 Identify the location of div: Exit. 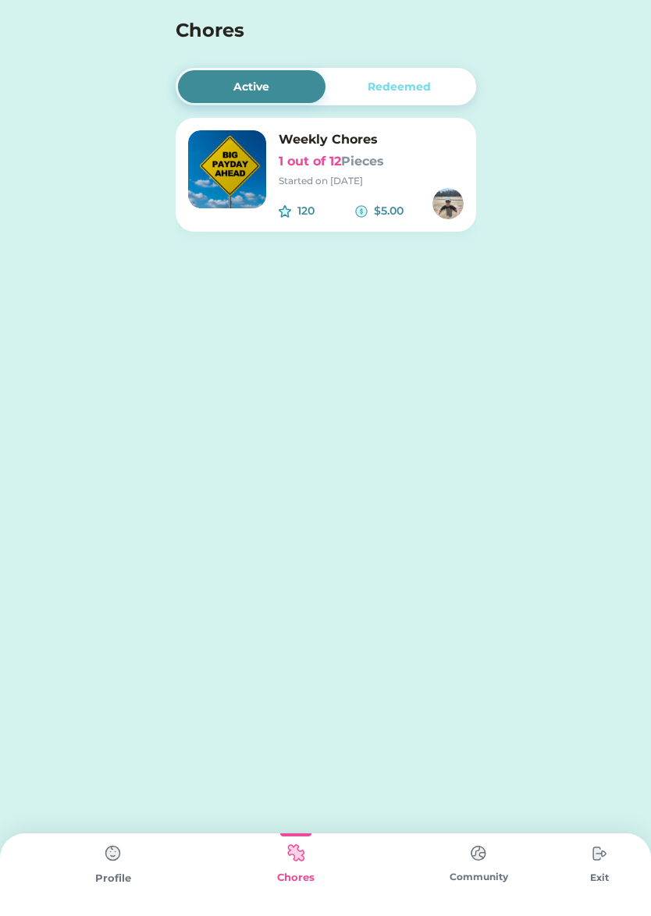
(599, 877).